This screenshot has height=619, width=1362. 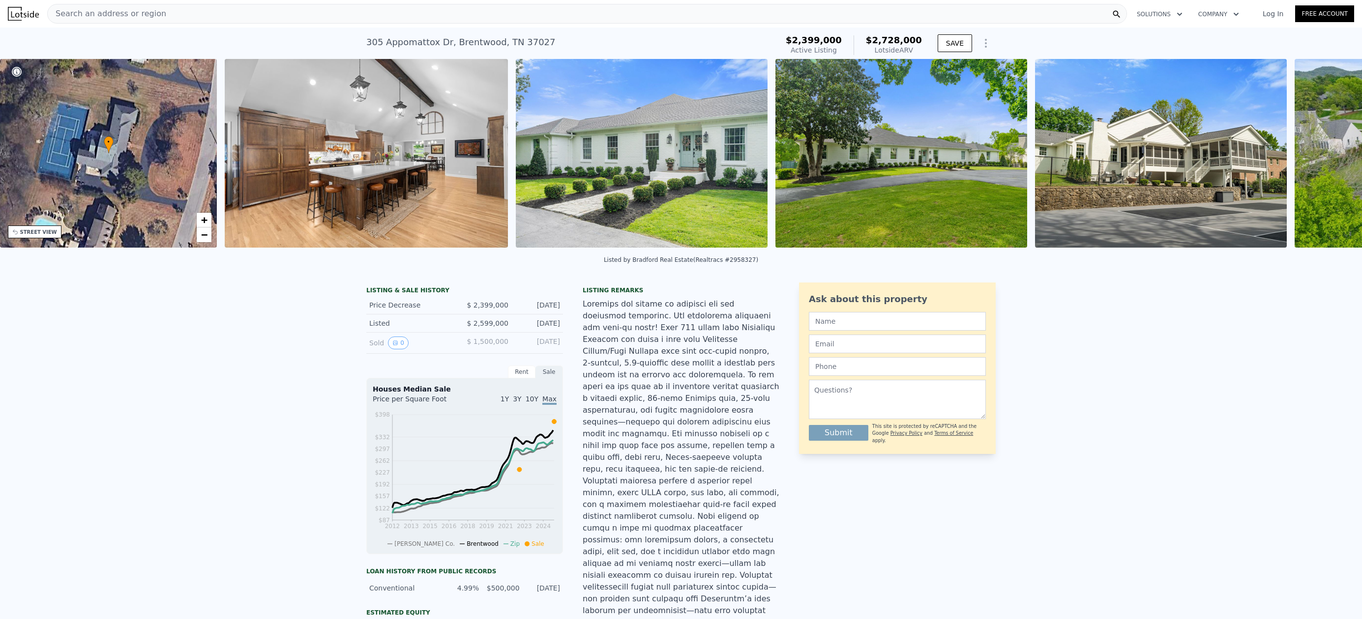 What do you see at coordinates (465, 292) in the screenshot?
I see `div: LISTING & SALE HISTORY` at bounding box center [465, 292].